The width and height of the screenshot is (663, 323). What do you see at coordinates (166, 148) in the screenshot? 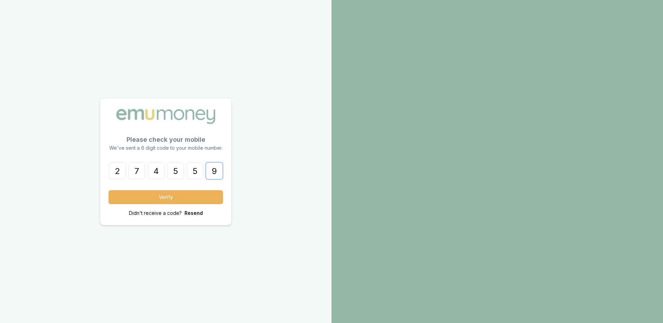
I see `p: We've sent a 6 digit code to your mobile number.` at bounding box center [166, 148].